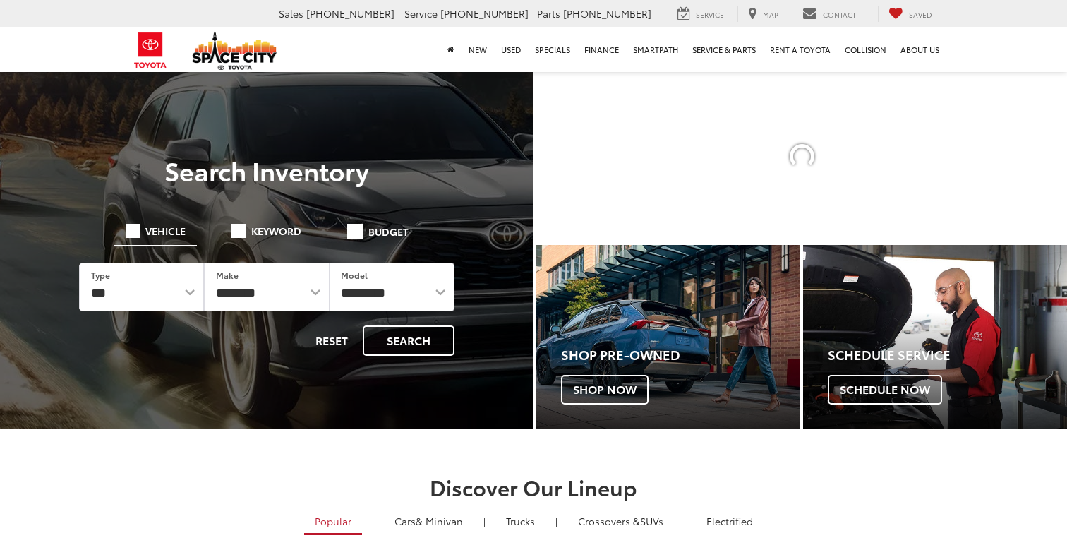 This screenshot has height=550, width=1067. What do you see at coordinates (533, 486) in the screenshot?
I see `h2: Discover Our Lineup` at bounding box center [533, 486].